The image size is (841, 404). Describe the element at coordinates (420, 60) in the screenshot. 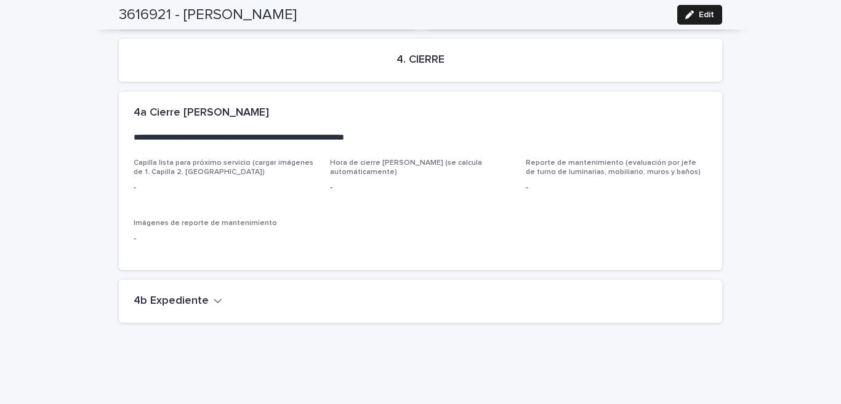

I see `h2: 4. CIERRE` at that location.